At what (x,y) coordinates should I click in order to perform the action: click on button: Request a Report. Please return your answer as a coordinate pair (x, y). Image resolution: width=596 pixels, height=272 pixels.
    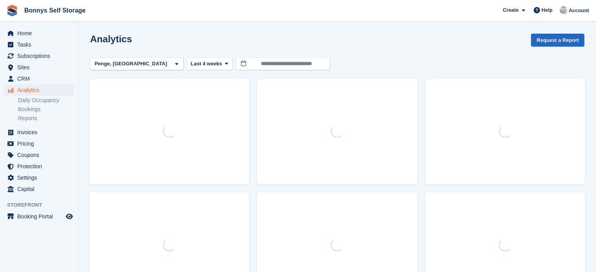
    Looking at the image, I should click on (558, 40).